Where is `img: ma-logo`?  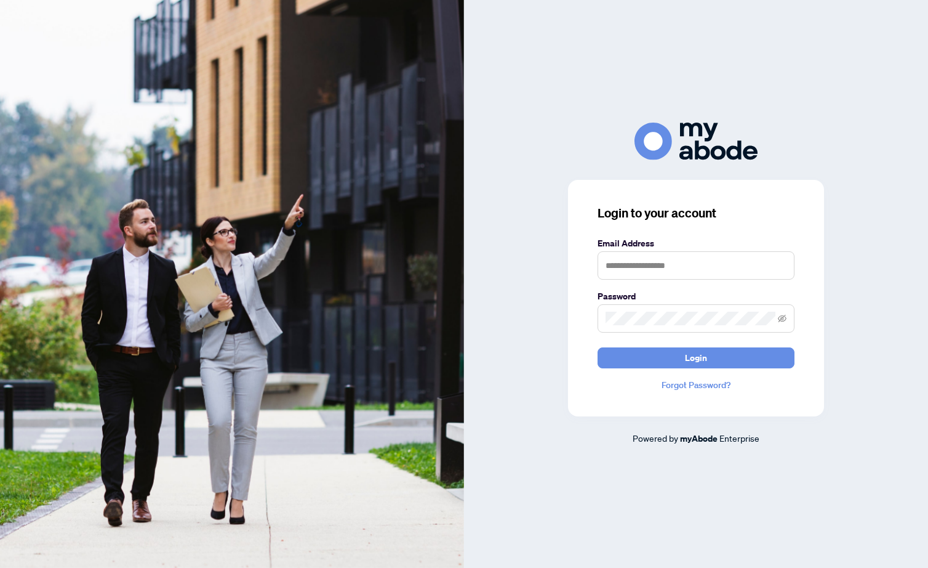
img: ma-logo is located at coordinates (696, 141).